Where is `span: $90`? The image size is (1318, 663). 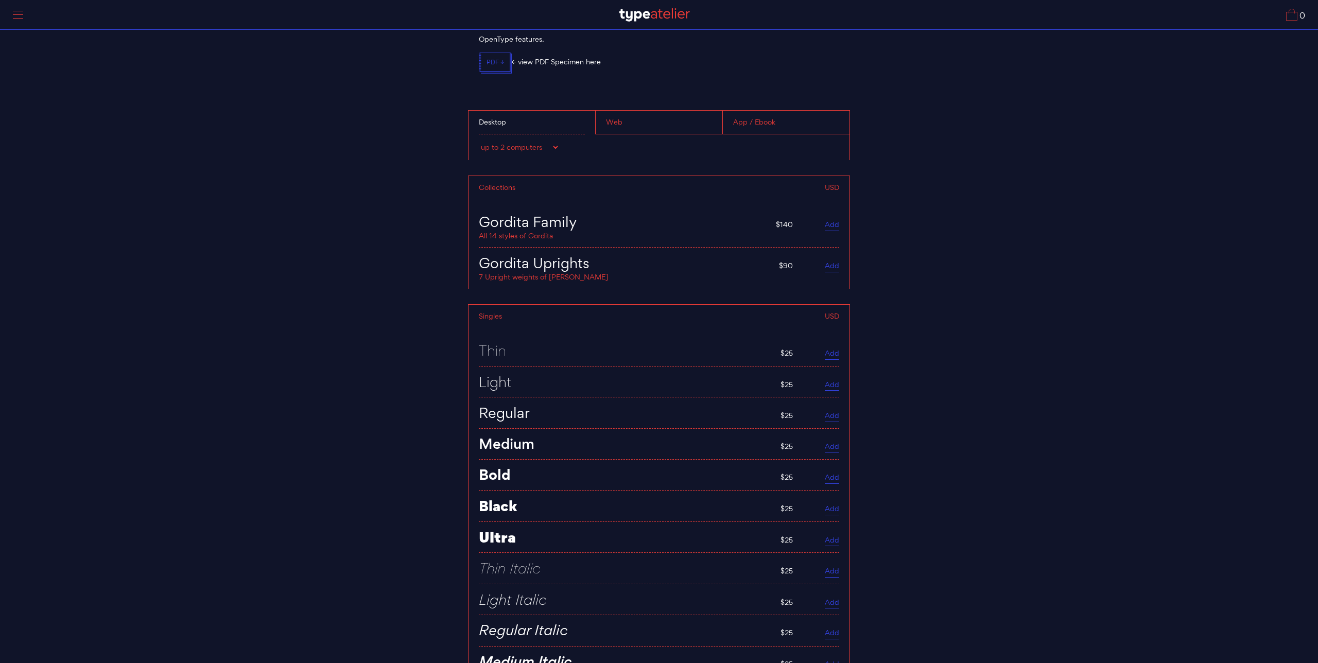 span: $90 is located at coordinates (785, 266).